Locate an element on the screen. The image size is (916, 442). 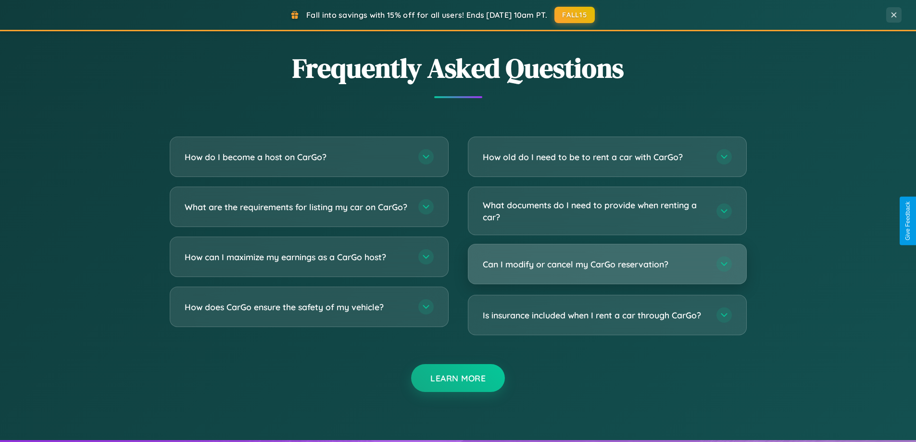
h3: How does CarGo ensure the safety of my vehicle? is located at coordinates (297, 307).